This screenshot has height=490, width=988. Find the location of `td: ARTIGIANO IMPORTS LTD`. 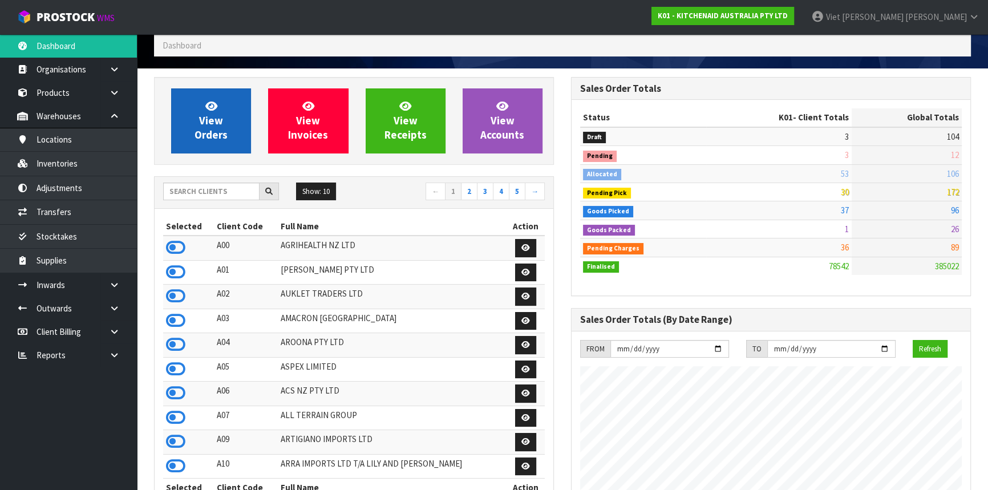

td: ARTIGIANO IMPORTS LTD is located at coordinates (392, 442).